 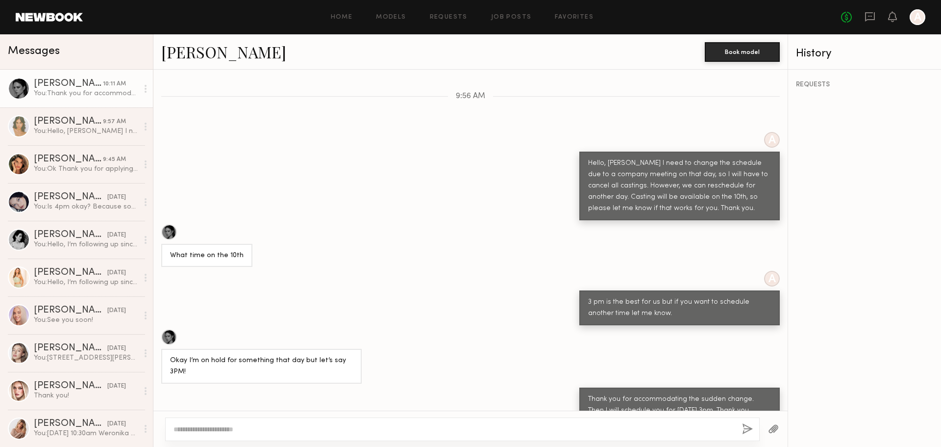 What do you see at coordinates (742, 52) in the screenshot?
I see `button: Book model` at bounding box center [742, 52].